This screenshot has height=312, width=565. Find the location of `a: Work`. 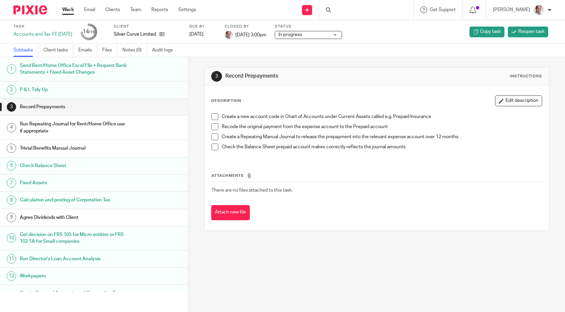

a: Work is located at coordinates (68, 10).